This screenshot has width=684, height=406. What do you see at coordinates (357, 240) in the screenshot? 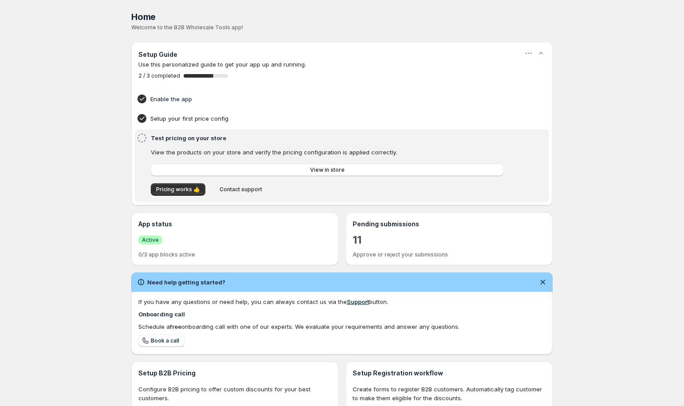
I see `p: 11` at bounding box center [357, 240].